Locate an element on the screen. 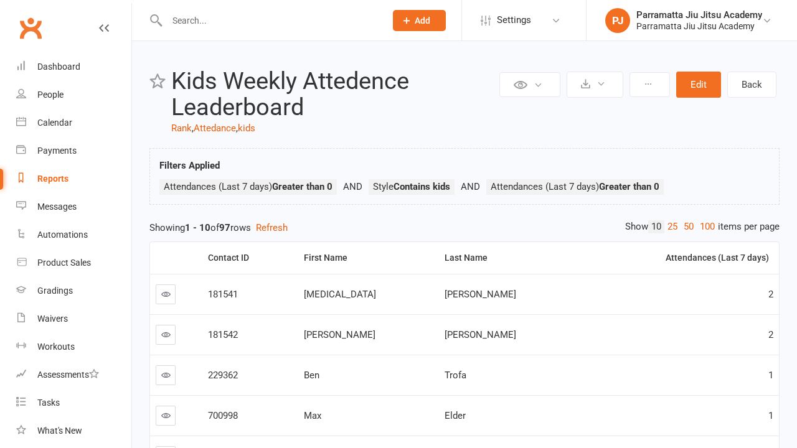 Image resolution: width=797 pixels, height=448 pixels. span: Elder is located at coordinates (455, 416).